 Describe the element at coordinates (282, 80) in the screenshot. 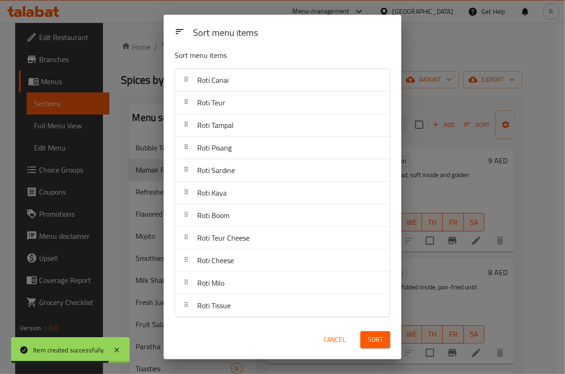

I see `div: Roti Canai` at that location.